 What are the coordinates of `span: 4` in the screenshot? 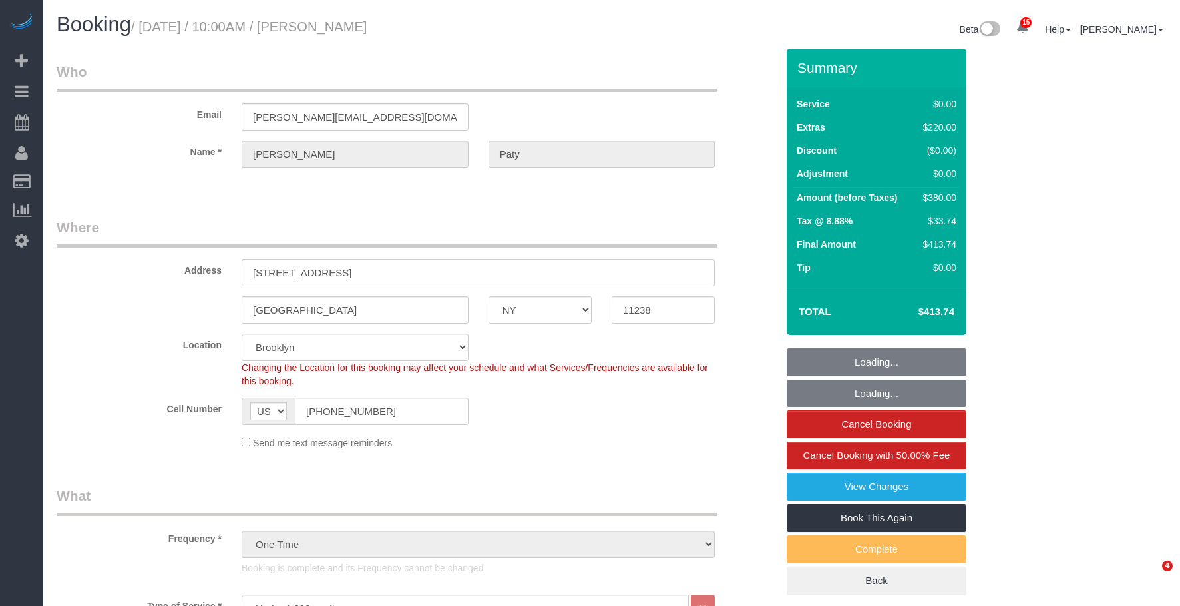 It's located at (1167, 566).